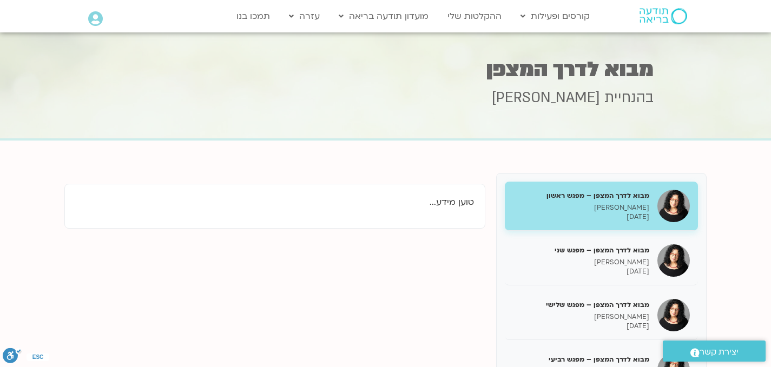  What do you see at coordinates (663, 16) in the screenshot?
I see `img: תודעה בריאה` at bounding box center [663, 16].